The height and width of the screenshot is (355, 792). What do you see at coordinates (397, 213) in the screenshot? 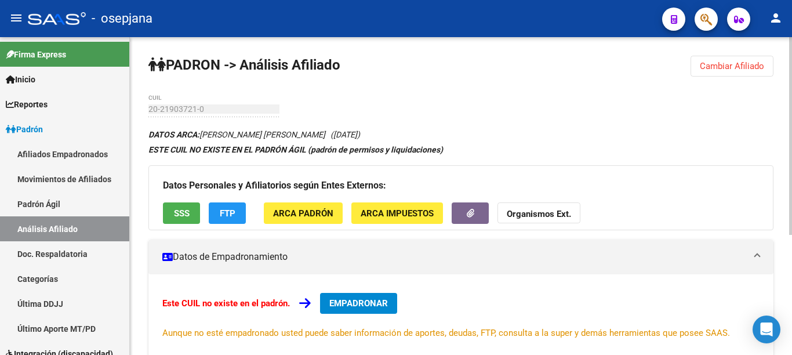
I see `button: ARCA Impuestos` at bounding box center [397, 213].